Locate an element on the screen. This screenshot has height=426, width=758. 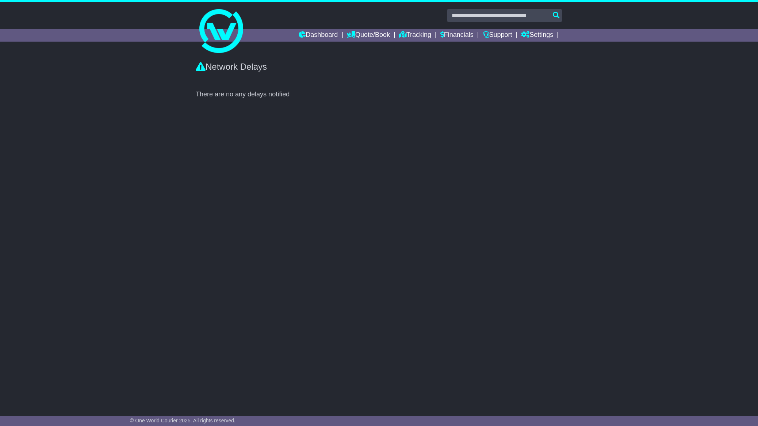
a: Financials is located at coordinates (457, 35).